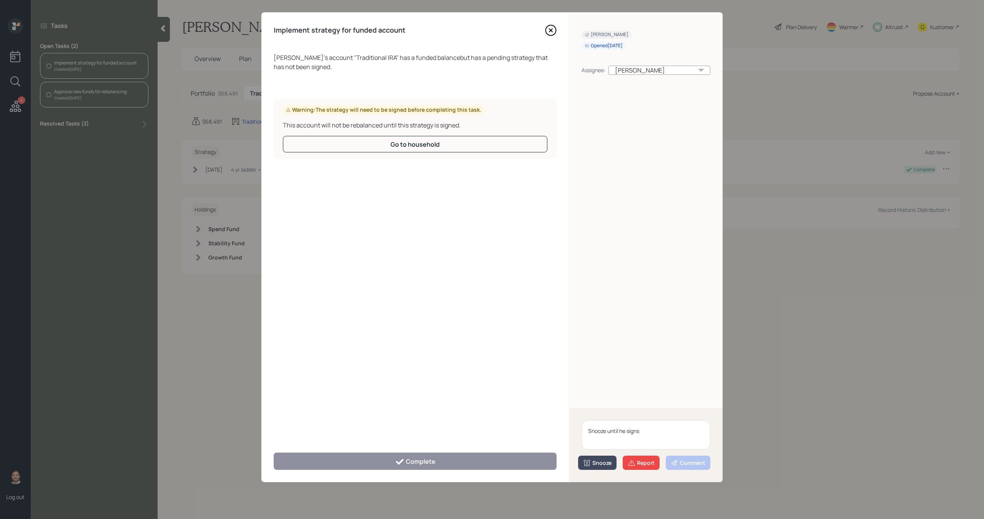 The height and width of the screenshot is (519, 984). I want to click on div: Assignee:, so click(593, 70).